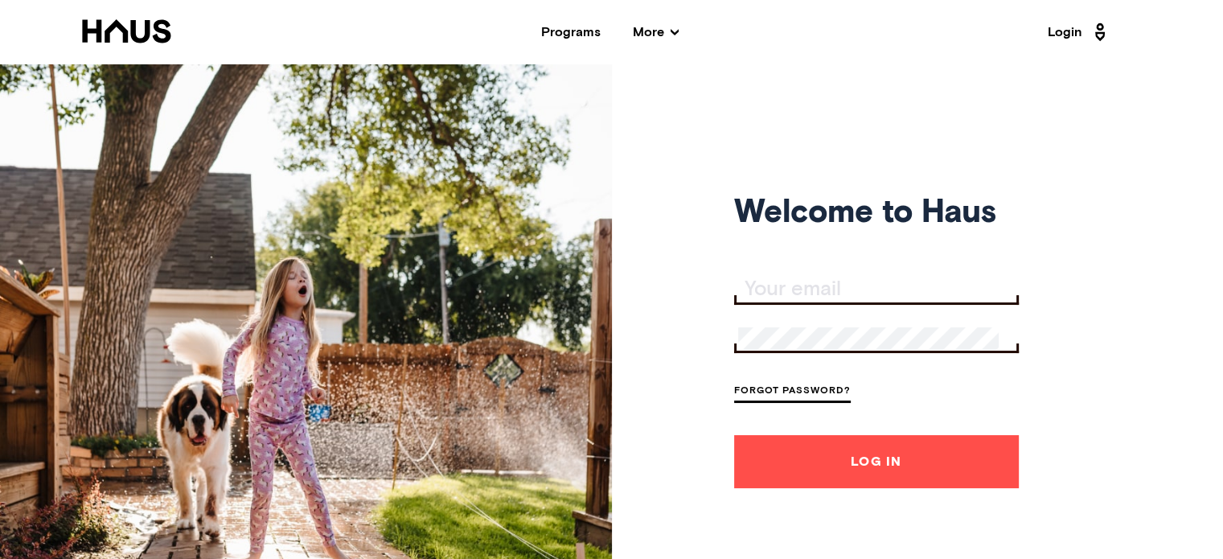 The width and height of the screenshot is (1223, 559). What do you see at coordinates (571, 32) in the screenshot?
I see `div: Programs` at bounding box center [571, 32].